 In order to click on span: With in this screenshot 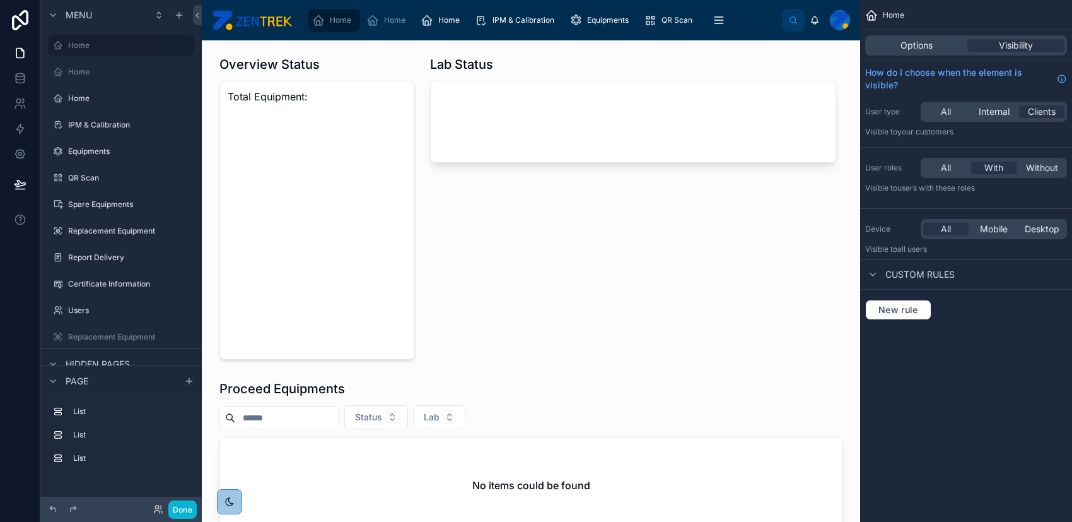, I will do `click(994, 168)`.